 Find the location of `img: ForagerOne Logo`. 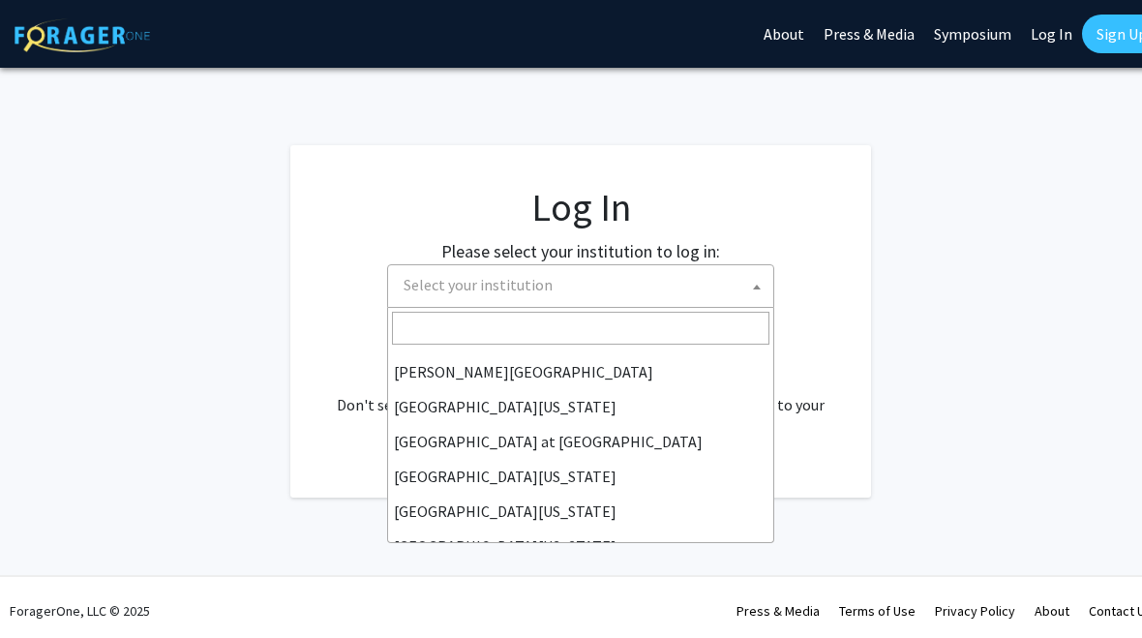

img: ForagerOne Logo is located at coordinates (82, 35).